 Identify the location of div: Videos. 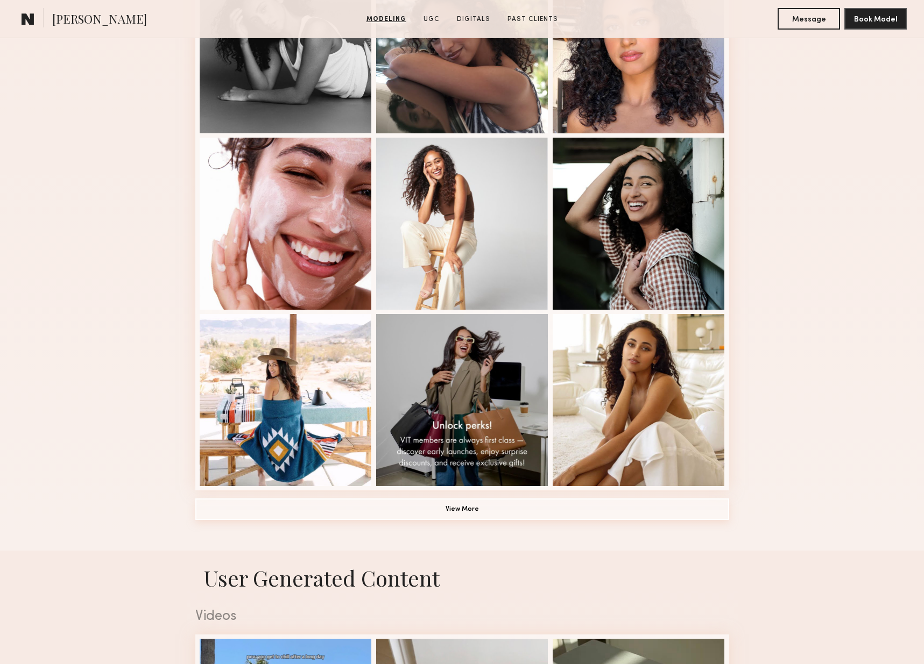
(462, 617).